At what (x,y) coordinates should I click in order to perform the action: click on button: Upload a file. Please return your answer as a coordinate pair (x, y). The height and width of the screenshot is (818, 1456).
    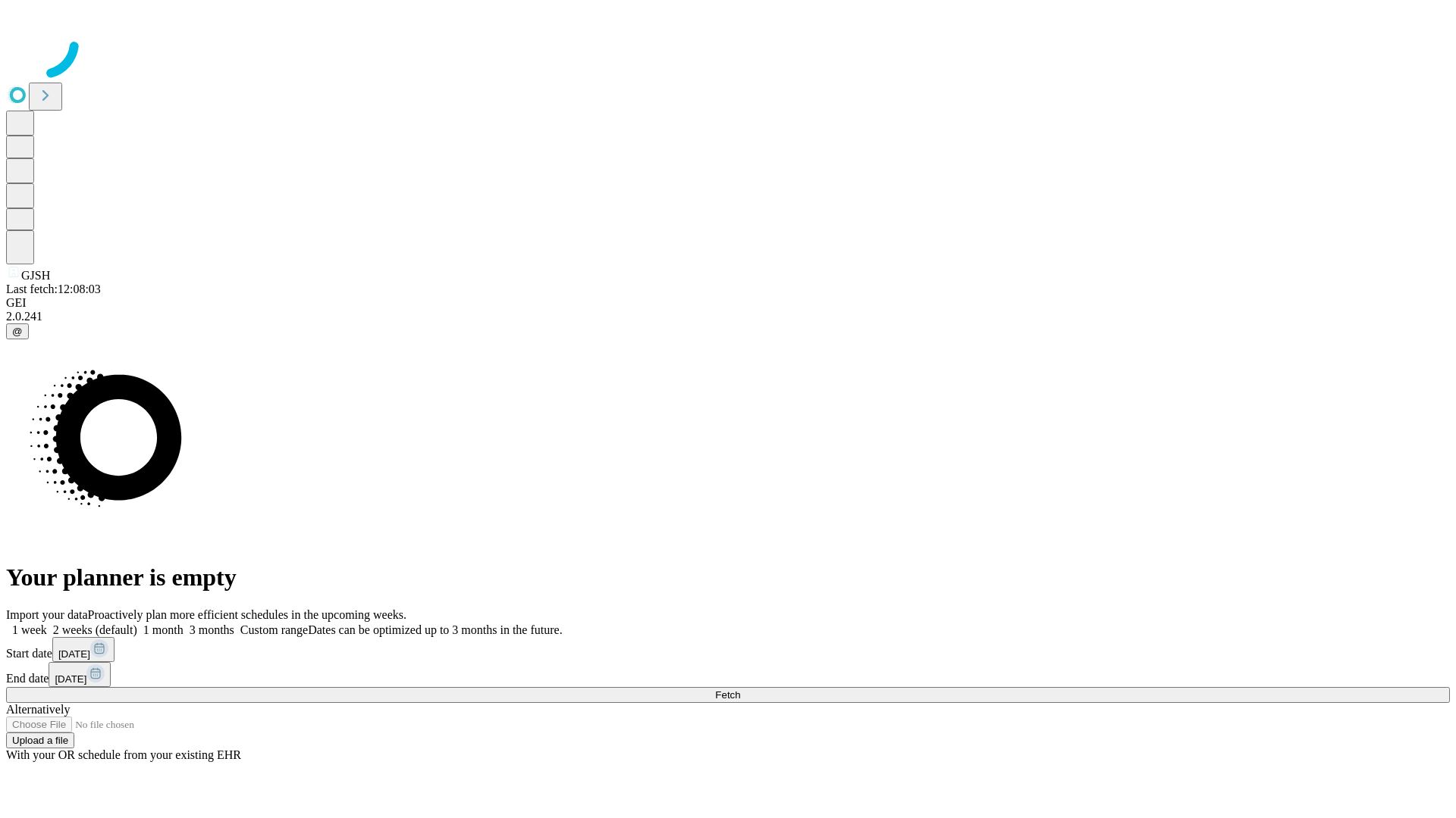
    Looking at the image, I should click on (40, 740).